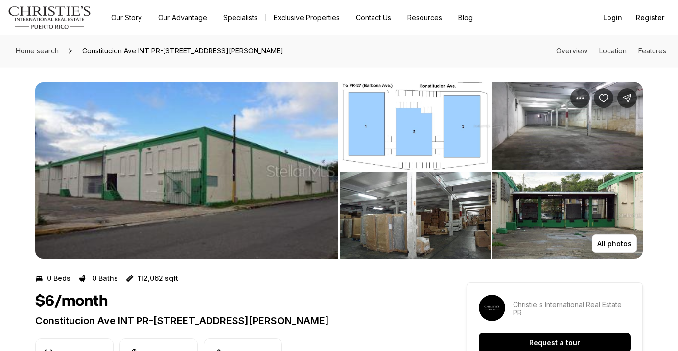 This screenshot has width=678, height=351. Describe the element at coordinates (651, 18) in the screenshot. I see `span: Register` at that location.